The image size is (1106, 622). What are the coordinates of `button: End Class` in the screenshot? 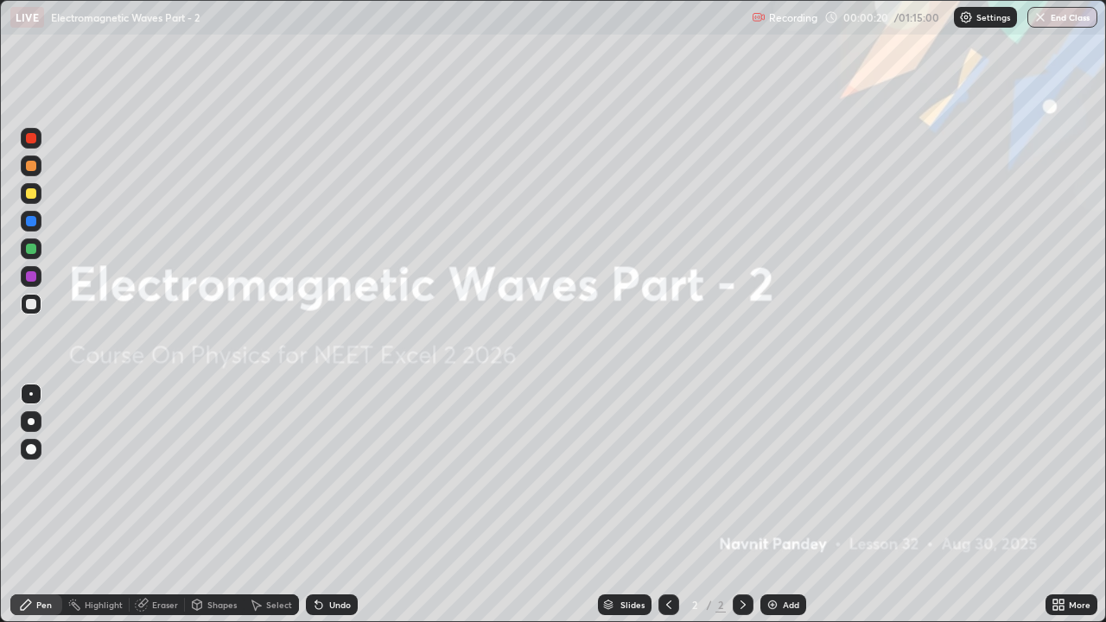 It's located at (1062, 17).